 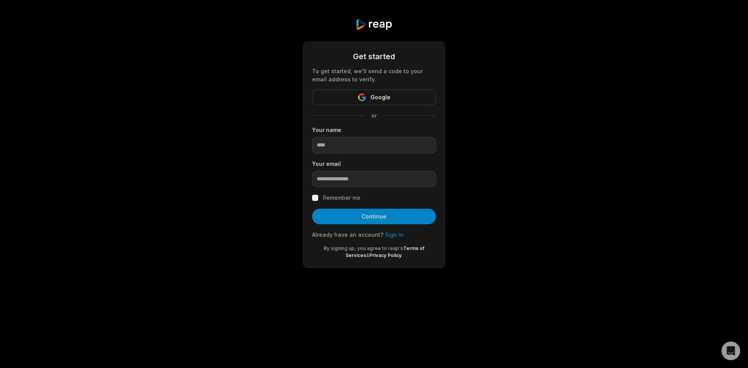 What do you see at coordinates (374, 97) in the screenshot?
I see `button: Google` at bounding box center [374, 97].